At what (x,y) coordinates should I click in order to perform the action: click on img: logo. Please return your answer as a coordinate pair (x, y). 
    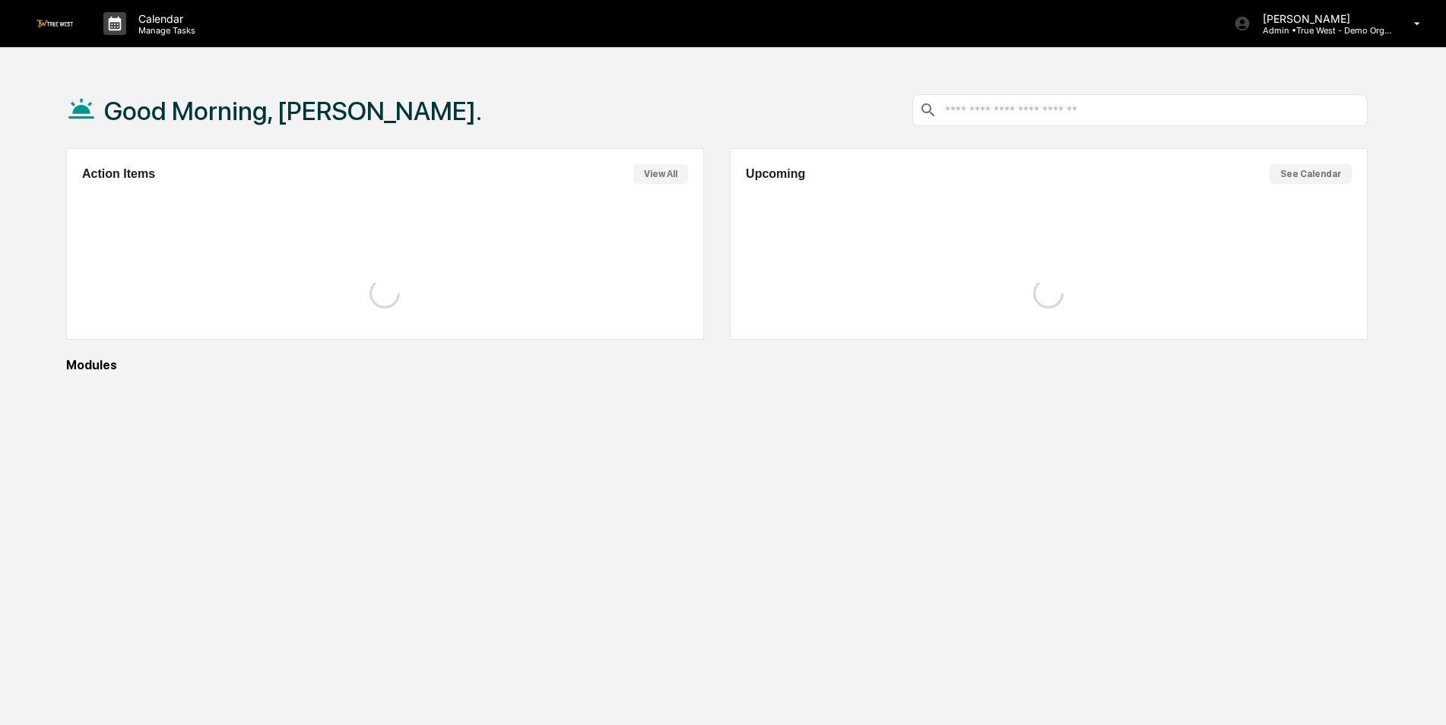
    Looking at the image, I should click on (55, 23).